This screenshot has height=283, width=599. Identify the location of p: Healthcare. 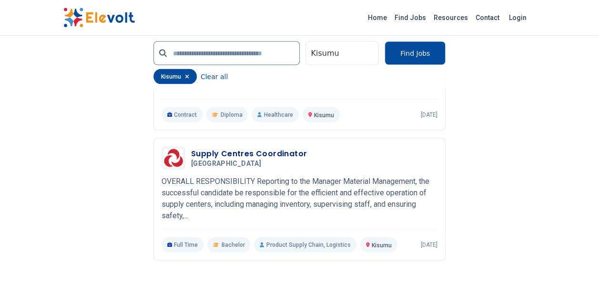
(275, 115).